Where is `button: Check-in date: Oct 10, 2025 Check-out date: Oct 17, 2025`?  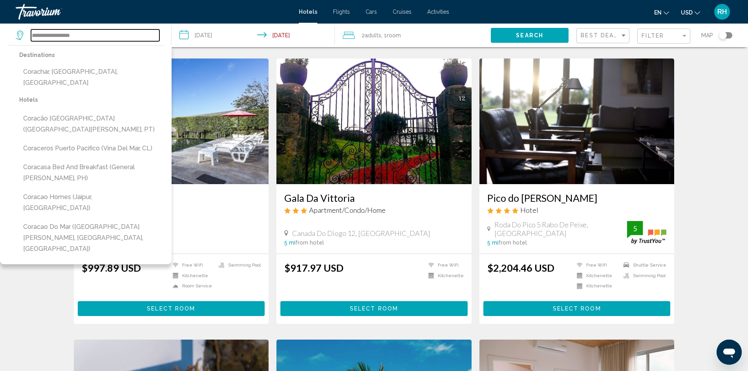 button: Check-in date: Oct 10, 2025 Check-out date: Oct 17, 2025 is located at coordinates (253, 35).